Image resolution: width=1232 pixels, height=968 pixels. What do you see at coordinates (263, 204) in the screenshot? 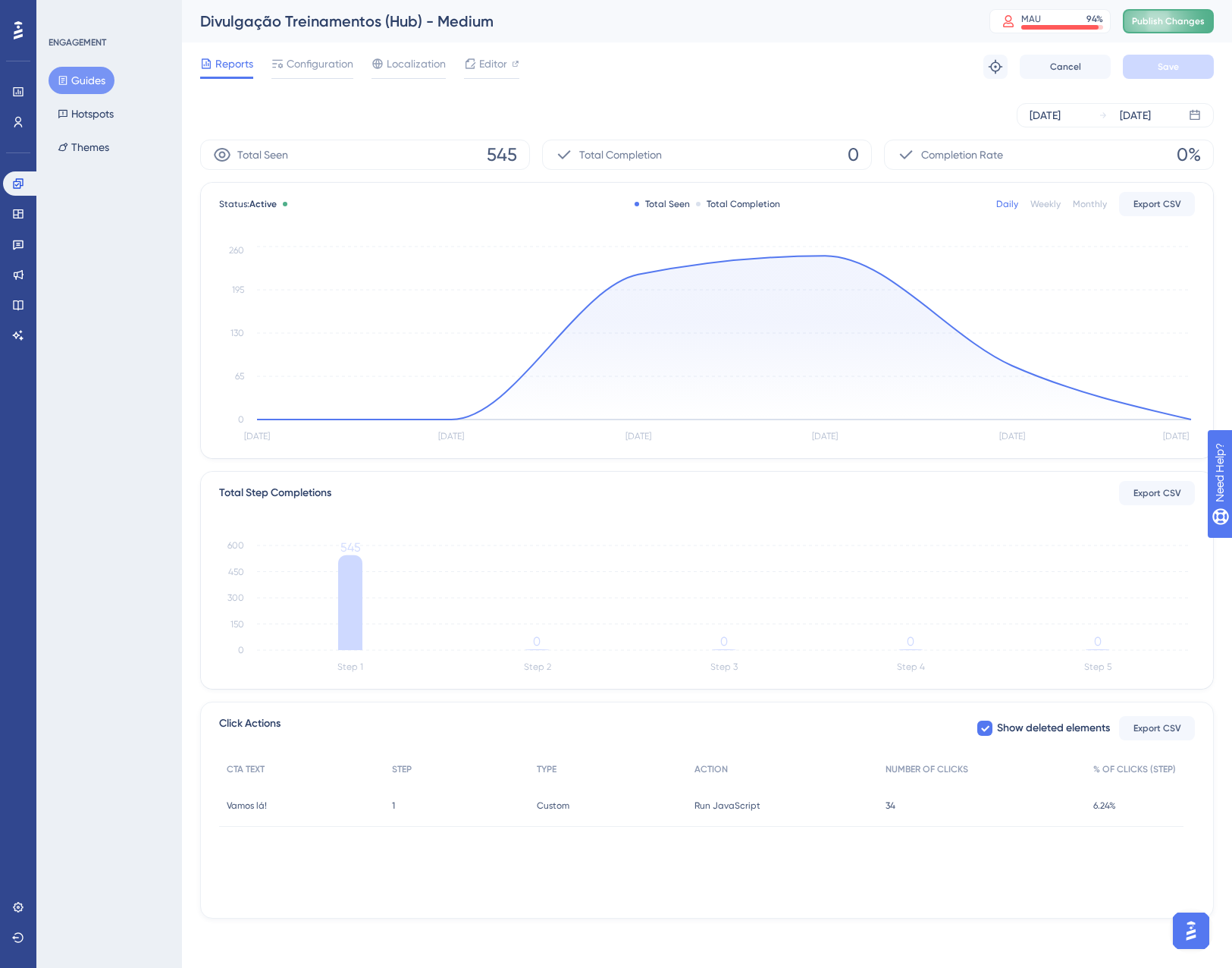
I see `span: Active` at bounding box center [263, 204].